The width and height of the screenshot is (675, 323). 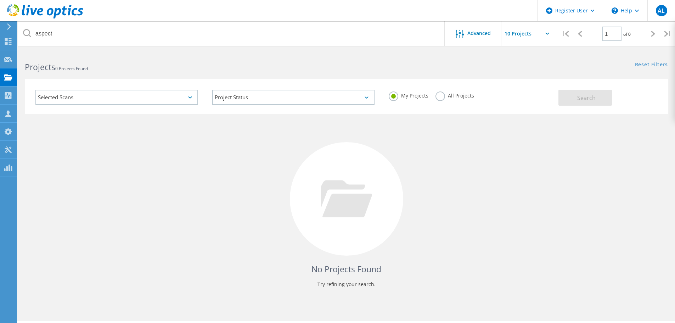 I want to click on span: Search, so click(x=586, y=98).